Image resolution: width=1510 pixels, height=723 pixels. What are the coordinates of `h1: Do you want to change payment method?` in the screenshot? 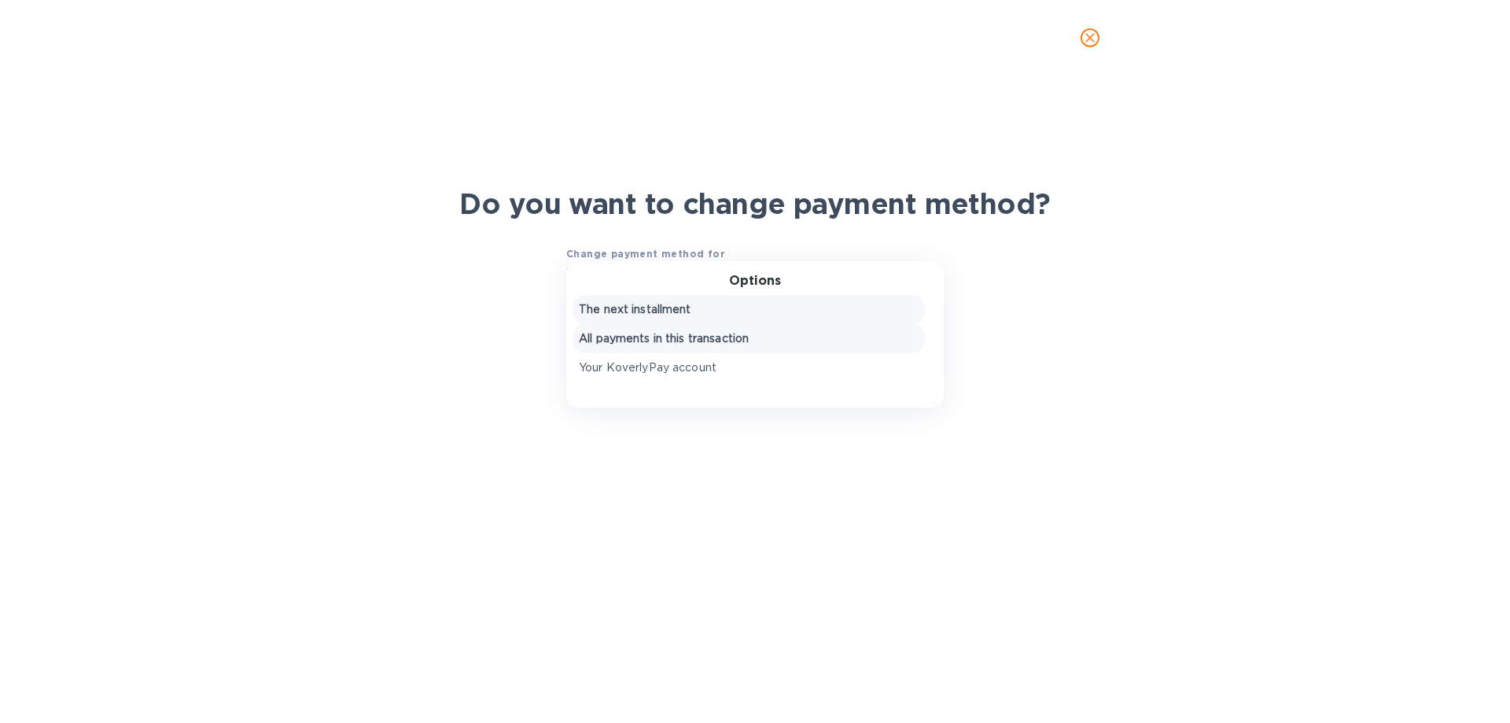 It's located at (754, 204).